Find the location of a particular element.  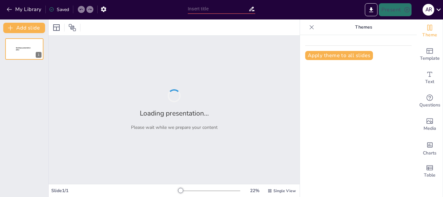

div: Add ready made slides is located at coordinates (430, 55).